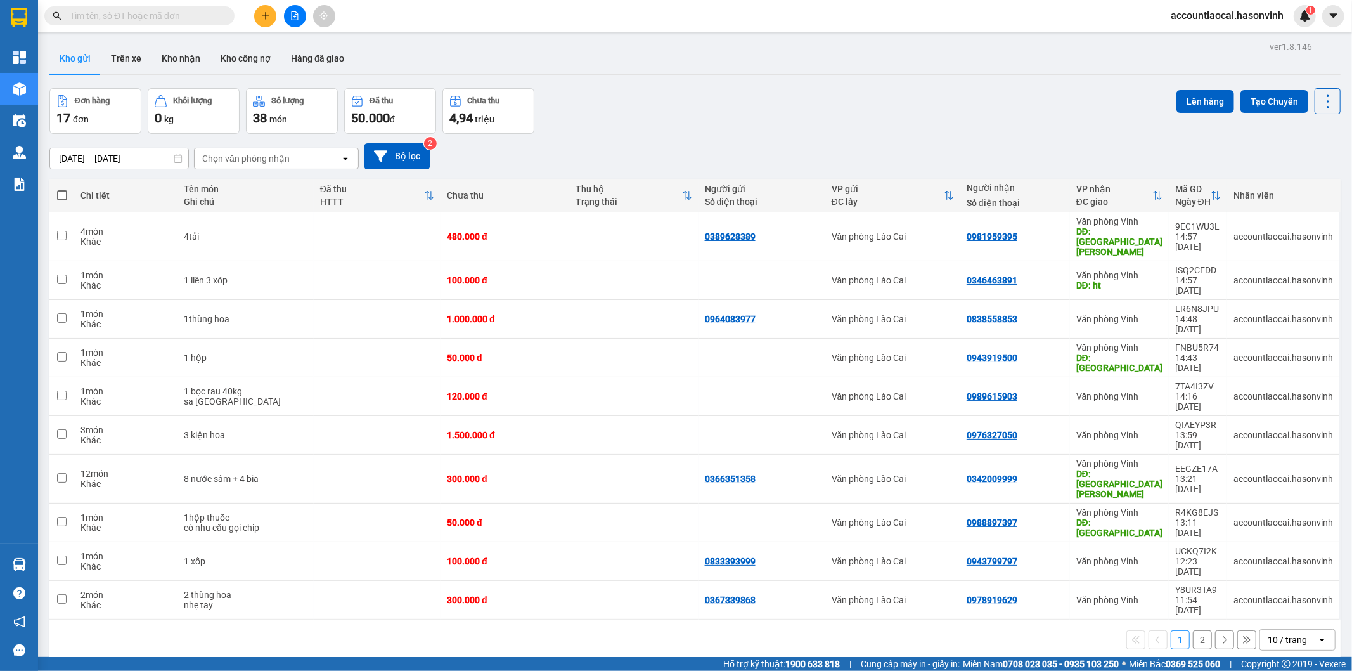  Describe the element at coordinates (287, 101) in the screenshot. I see `div: Số lượng` at that location.